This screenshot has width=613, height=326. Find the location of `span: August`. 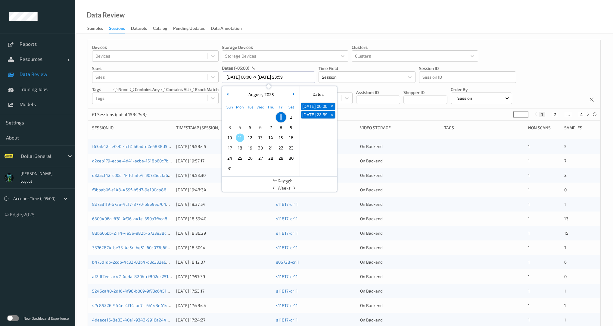

span: August is located at coordinates (254, 94).